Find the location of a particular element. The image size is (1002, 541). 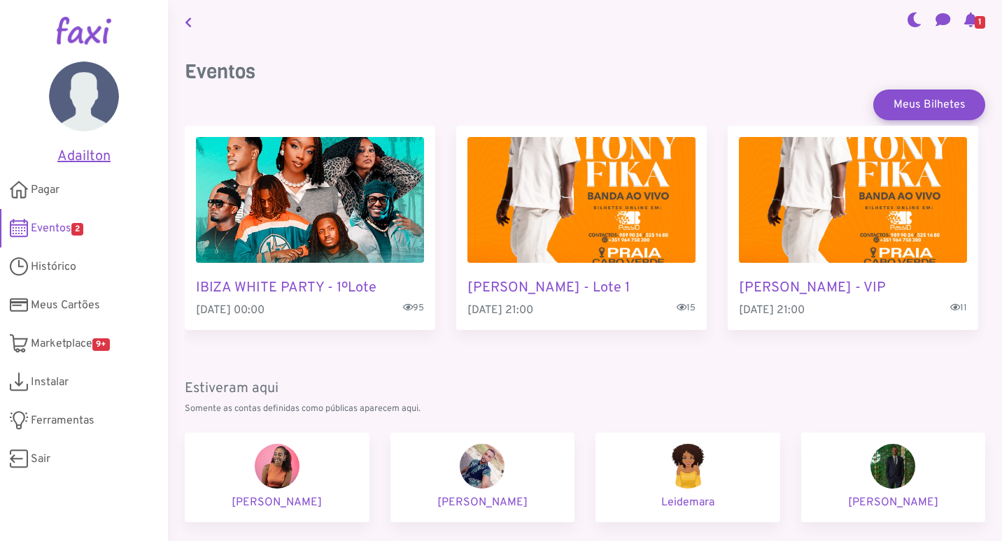

span: Ferramentas is located at coordinates (62, 421).